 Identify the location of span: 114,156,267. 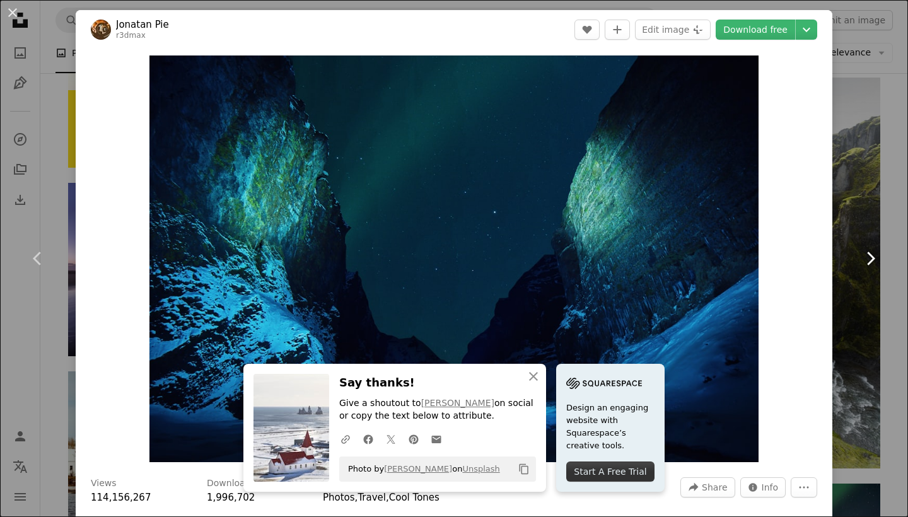
(120, 498).